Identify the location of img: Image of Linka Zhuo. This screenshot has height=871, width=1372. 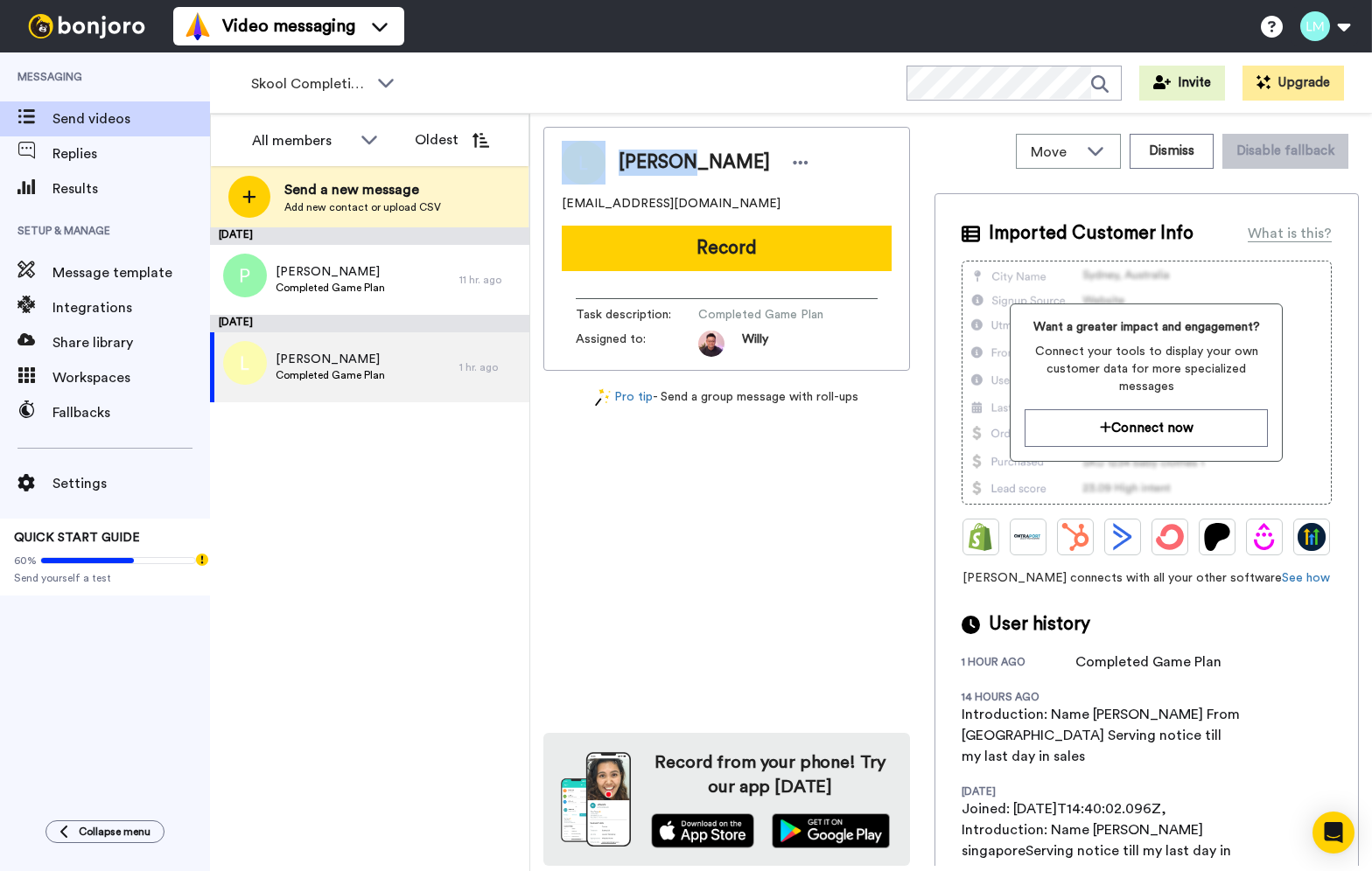
(583, 162).